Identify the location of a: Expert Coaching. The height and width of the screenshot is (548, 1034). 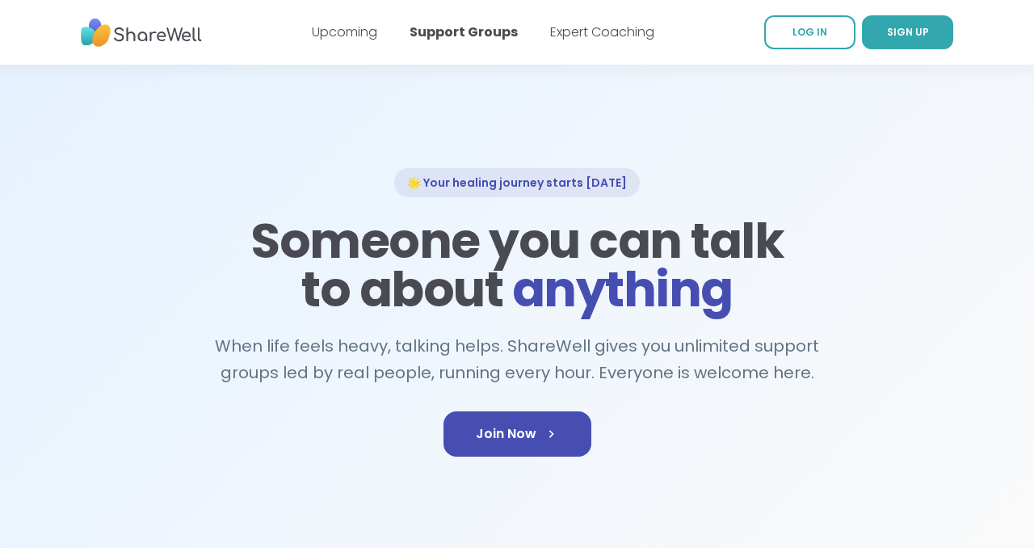
(602, 32).